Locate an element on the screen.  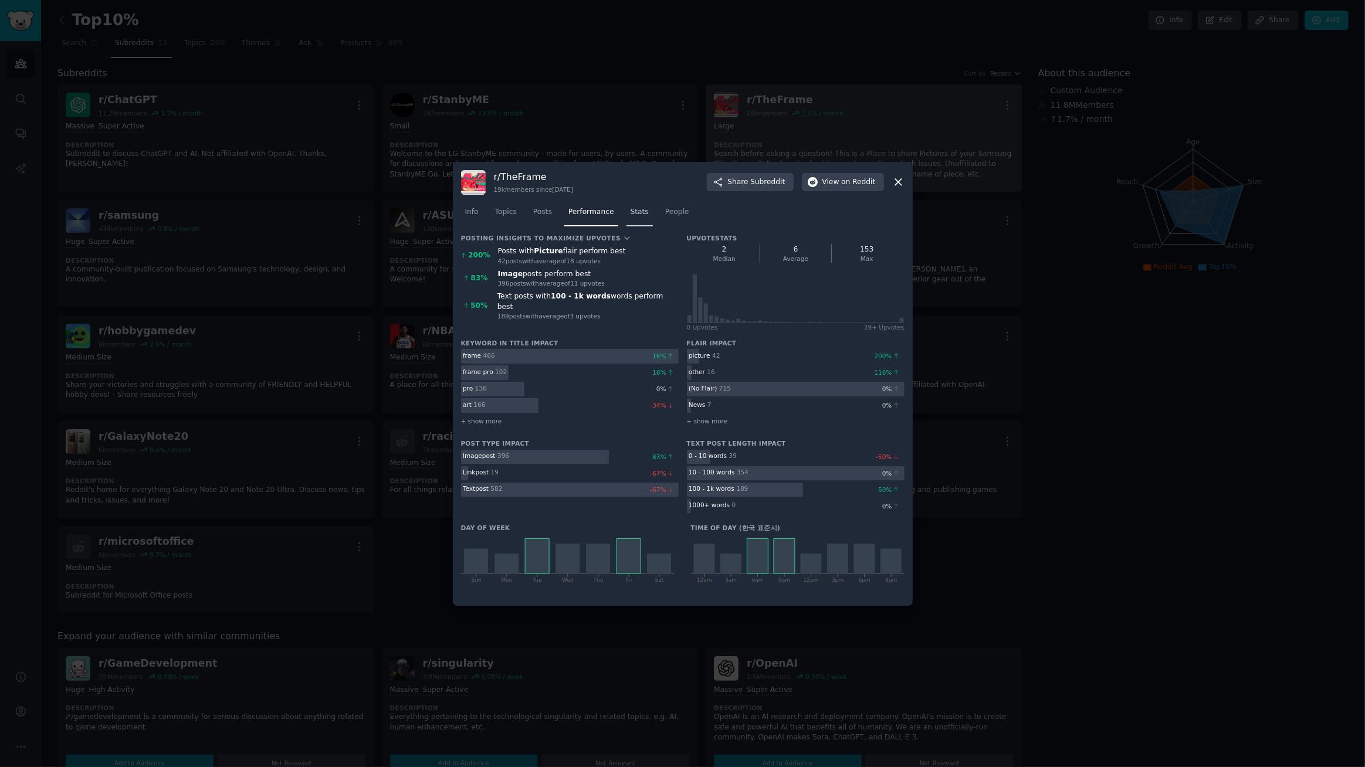
div: 102 is located at coordinates (501, 372).